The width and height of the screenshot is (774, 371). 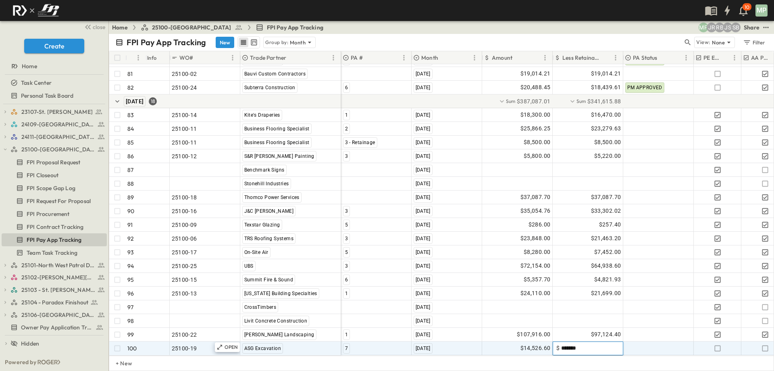 What do you see at coordinates (58, 265) in the screenshot?
I see `span: 25101-North West Patrol Division` at bounding box center [58, 265].